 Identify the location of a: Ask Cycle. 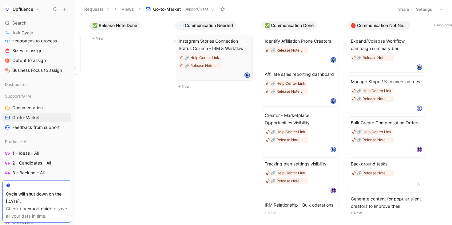
(37, 33).